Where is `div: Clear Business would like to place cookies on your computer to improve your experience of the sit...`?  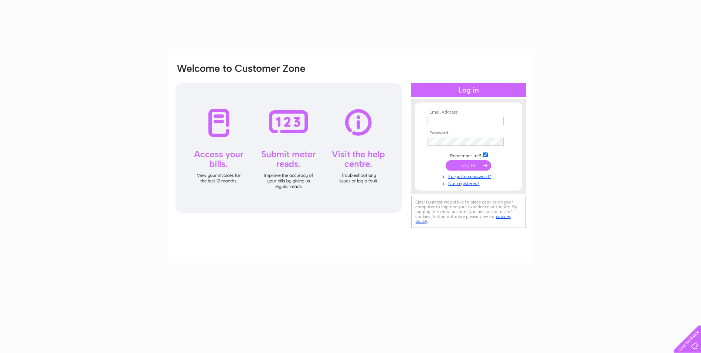
div: Clear Business would like to place cookies on your computer to improve your experience of the sit... is located at coordinates (469, 212).